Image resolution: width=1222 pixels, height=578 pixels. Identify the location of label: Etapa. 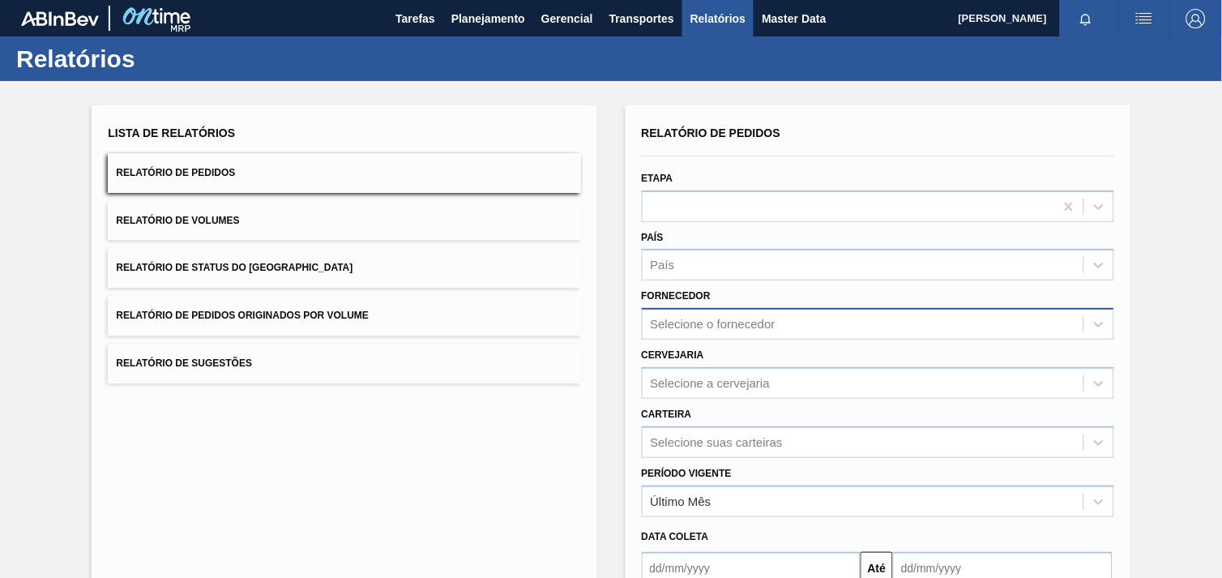
(657, 178).